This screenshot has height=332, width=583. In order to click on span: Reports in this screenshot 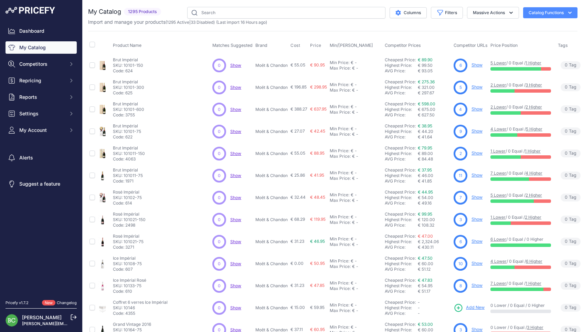, I will do `click(42, 97)`.